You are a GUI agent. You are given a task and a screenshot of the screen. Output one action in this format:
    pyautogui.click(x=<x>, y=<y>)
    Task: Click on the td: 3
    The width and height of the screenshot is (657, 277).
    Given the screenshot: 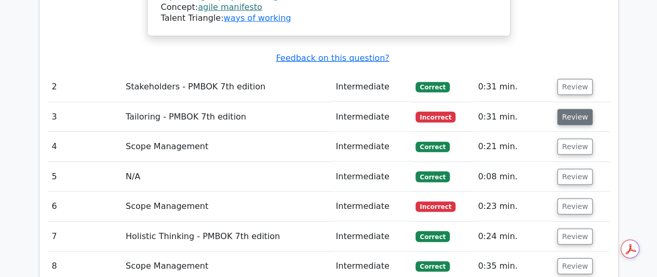 What is the action you would take?
    pyautogui.click(x=85, y=117)
    